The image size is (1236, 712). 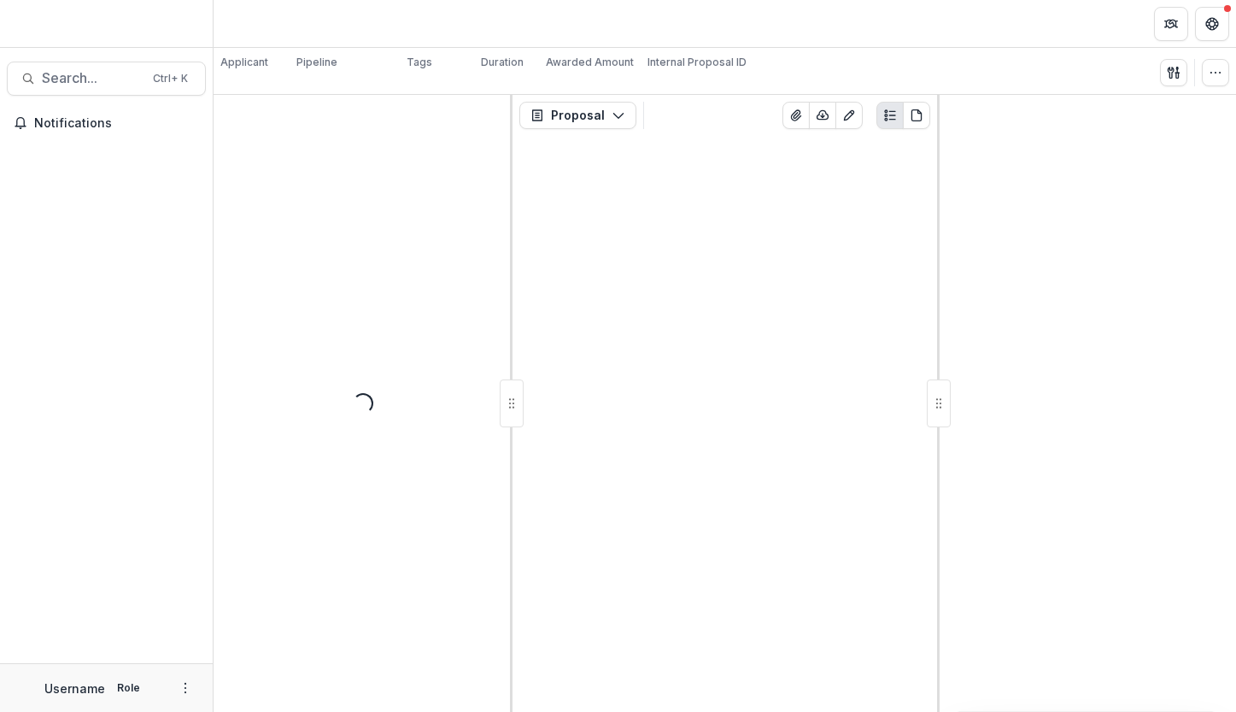 I want to click on p: Duration, so click(x=502, y=62).